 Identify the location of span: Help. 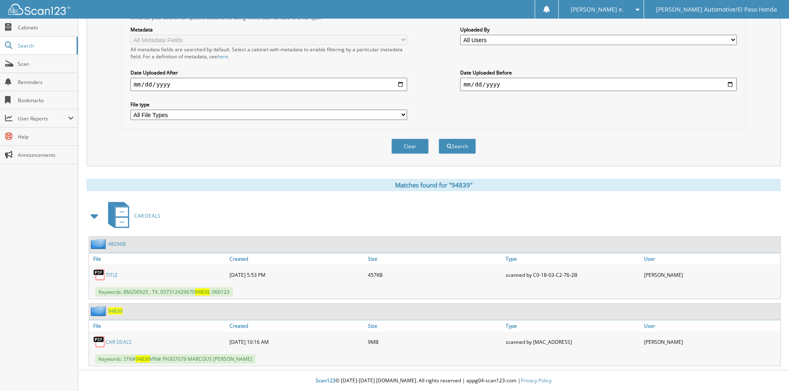
(46, 137).